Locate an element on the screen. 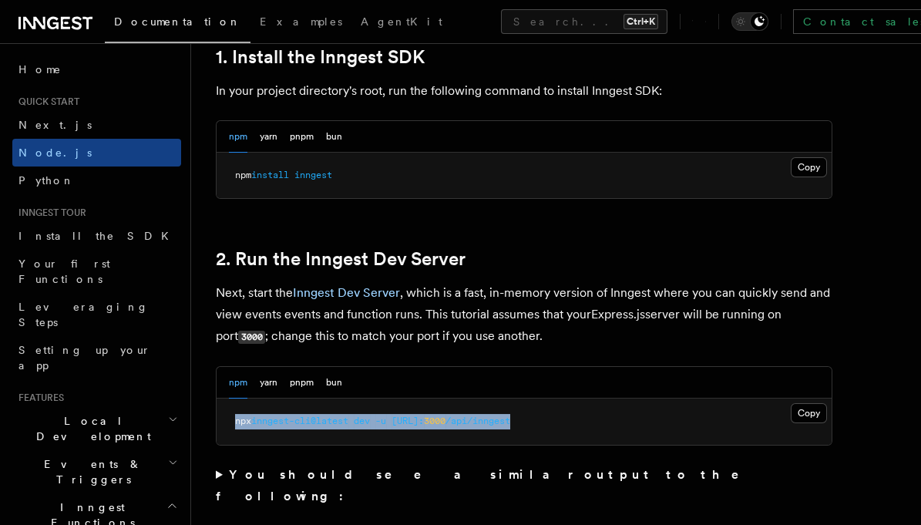  span: Leveraging Steps is located at coordinates (83, 315).